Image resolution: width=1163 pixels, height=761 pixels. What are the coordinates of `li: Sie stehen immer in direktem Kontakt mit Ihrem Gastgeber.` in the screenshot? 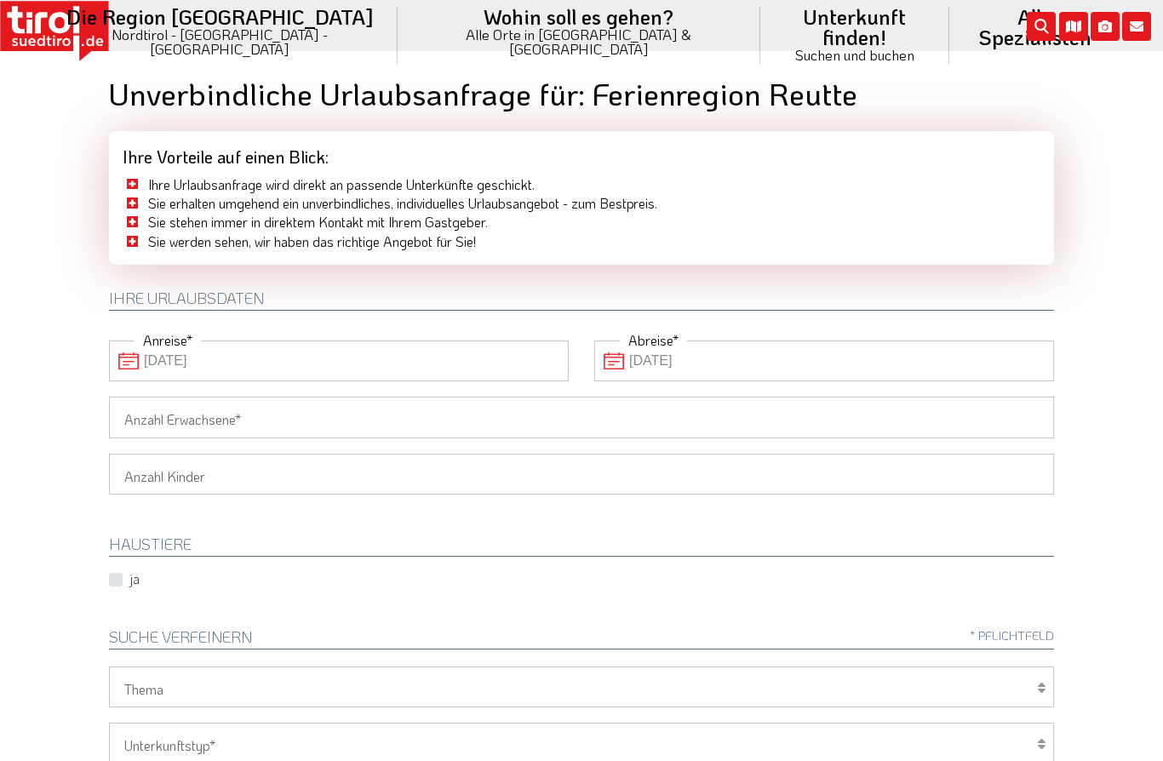 It's located at (582, 222).